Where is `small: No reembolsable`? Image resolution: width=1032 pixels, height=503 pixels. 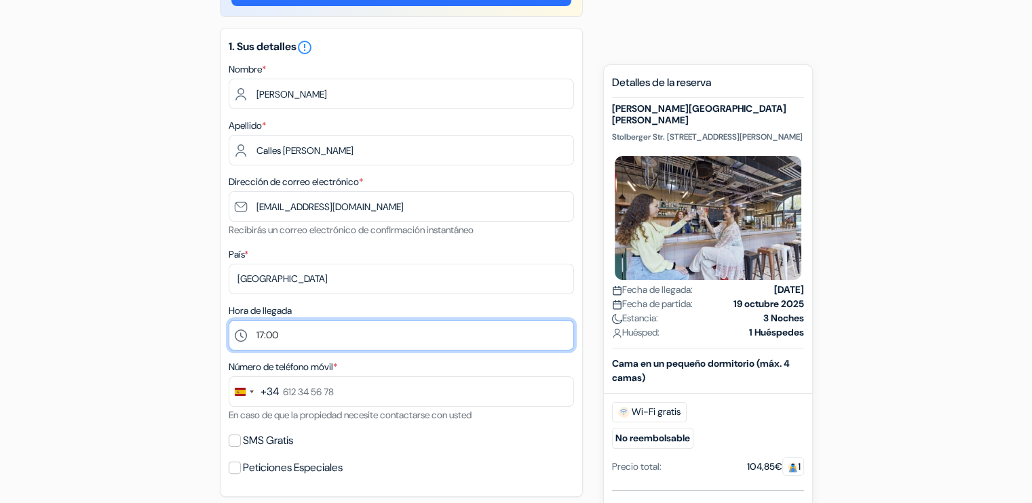
small: No reembolsable is located at coordinates (653, 438).